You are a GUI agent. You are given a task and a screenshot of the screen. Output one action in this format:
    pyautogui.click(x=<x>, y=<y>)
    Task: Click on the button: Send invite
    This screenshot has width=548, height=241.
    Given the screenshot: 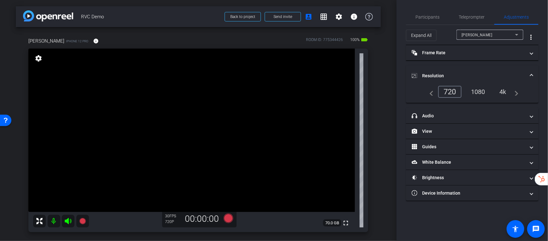 What is the action you would take?
    pyautogui.click(x=283, y=17)
    